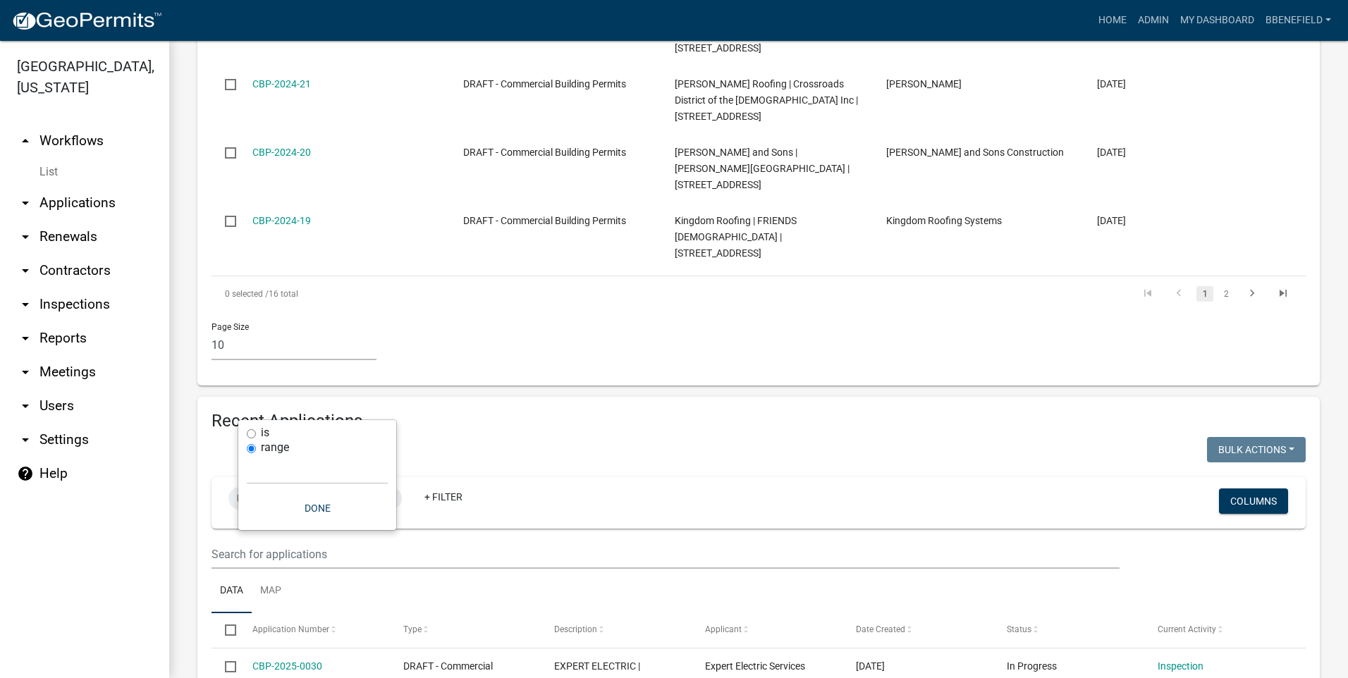 The width and height of the screenshot is (1348, 678). I want to click on button: Columns, so click(1253, 501).